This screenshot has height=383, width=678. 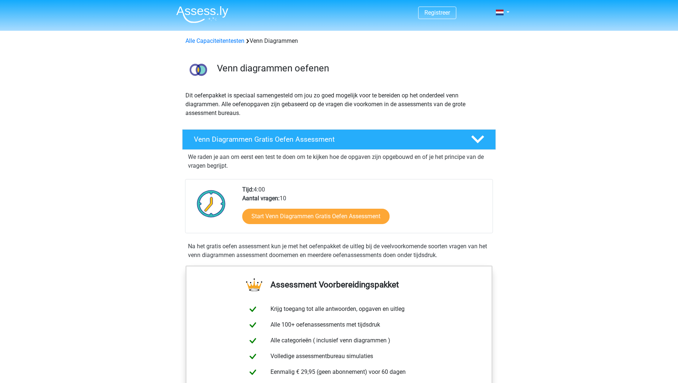 I want to click on img: venn diagrammen, so click(x=198, y=70).